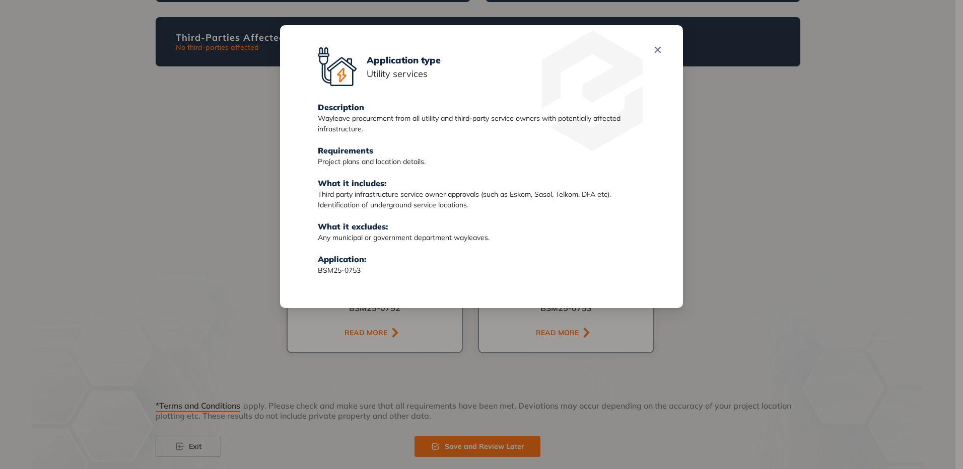  I want to click on button: Close, so click(657, 49).